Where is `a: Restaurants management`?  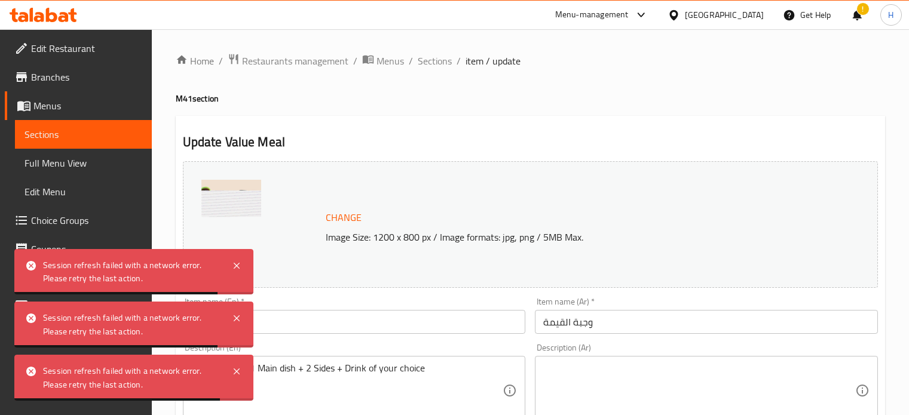 a: Restaurants management is located at coordinates (288, 61).